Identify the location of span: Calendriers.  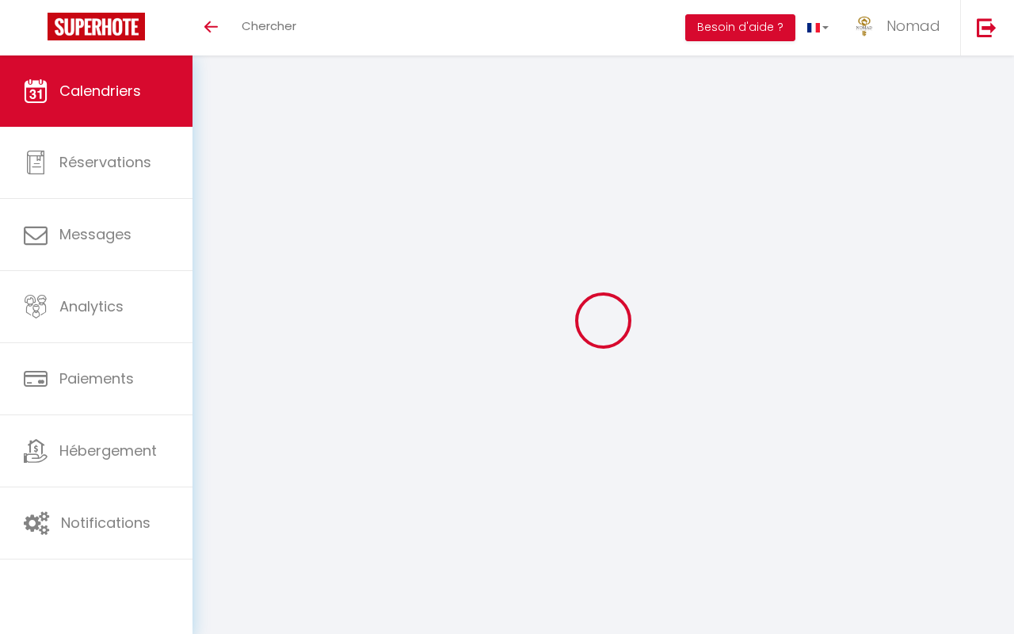
(100, 90).